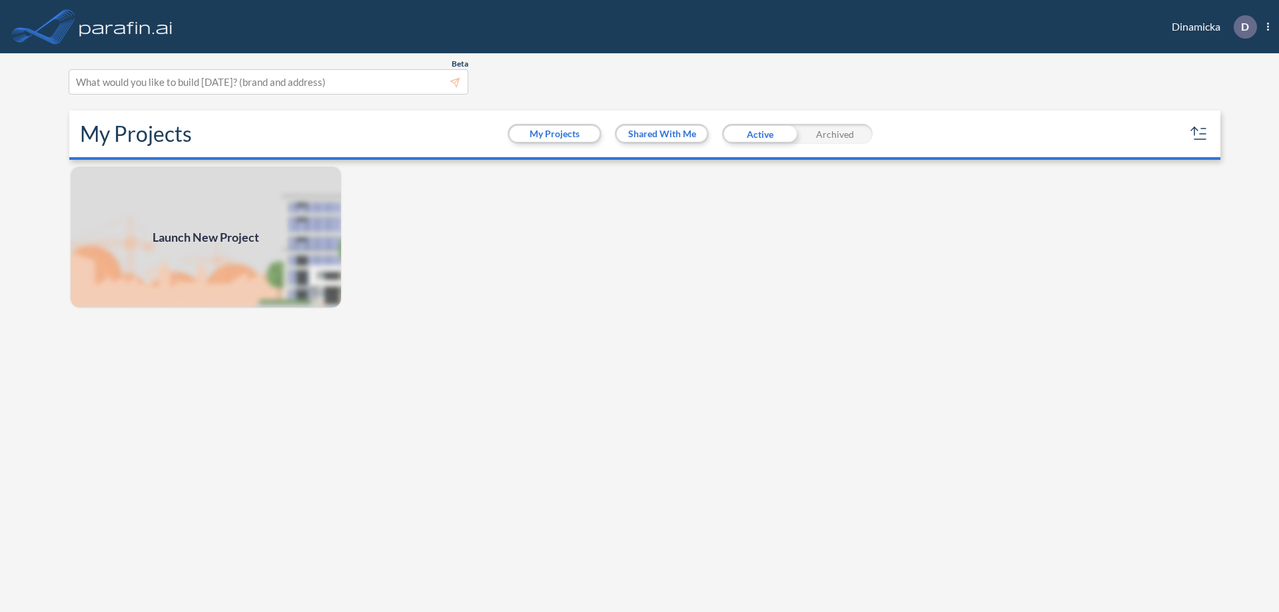  I want to click on img: logo, so click(126, 27).